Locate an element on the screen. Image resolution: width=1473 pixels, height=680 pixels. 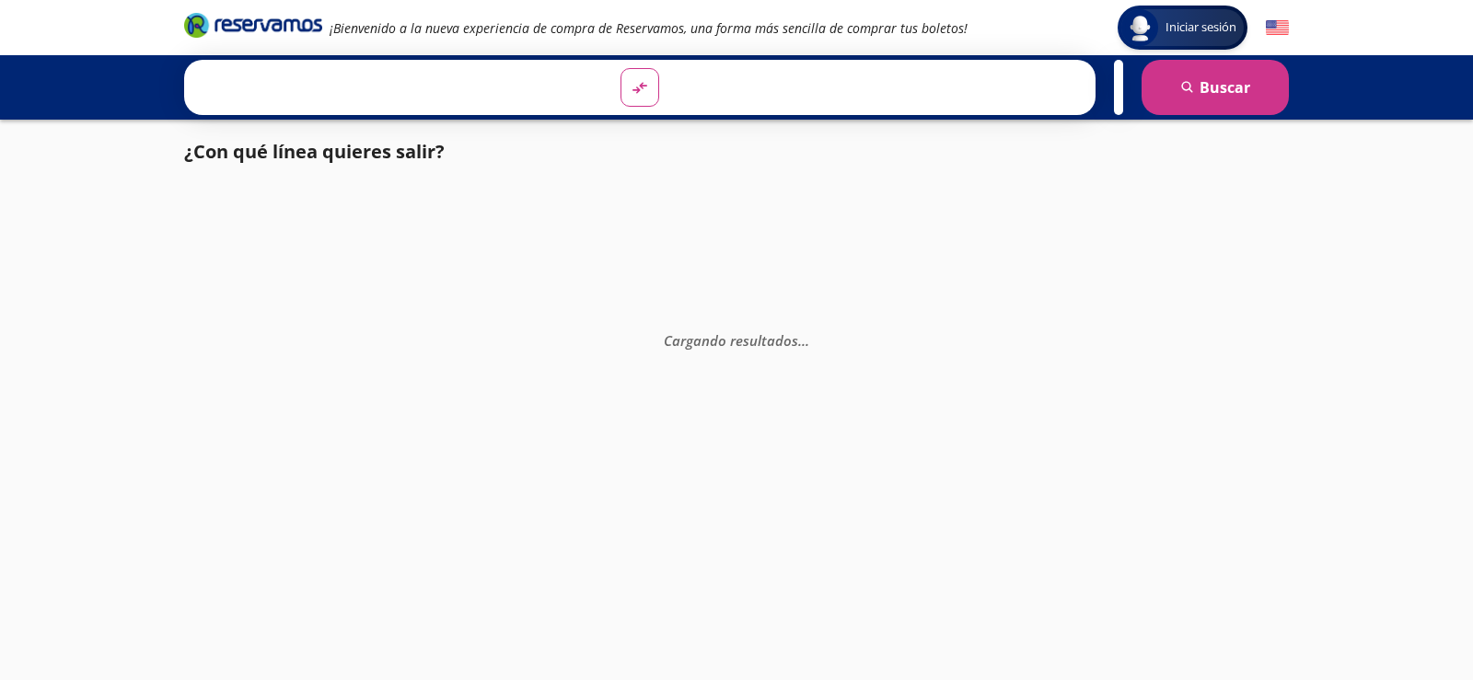
button: Buscar is located at coordinates (1215, 87).